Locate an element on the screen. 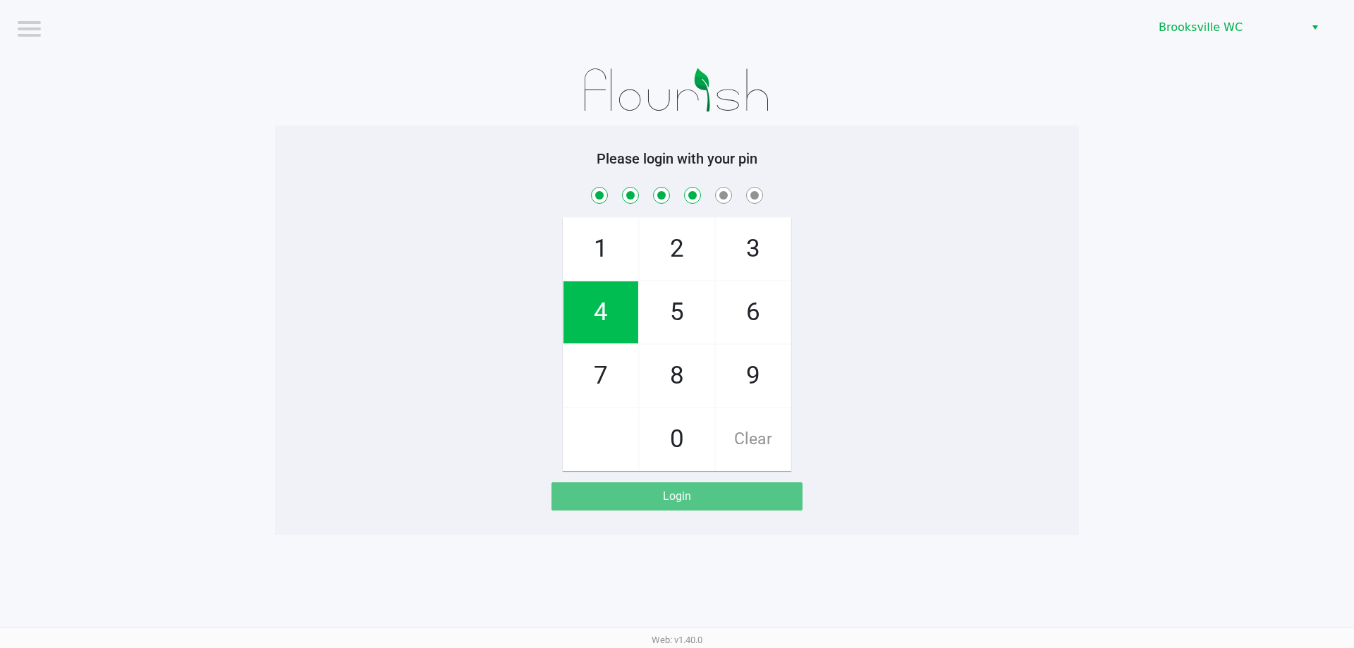 This screenshot has height=648, width=1354. span: Brooksville WC is located at coordinates (1227, 27).